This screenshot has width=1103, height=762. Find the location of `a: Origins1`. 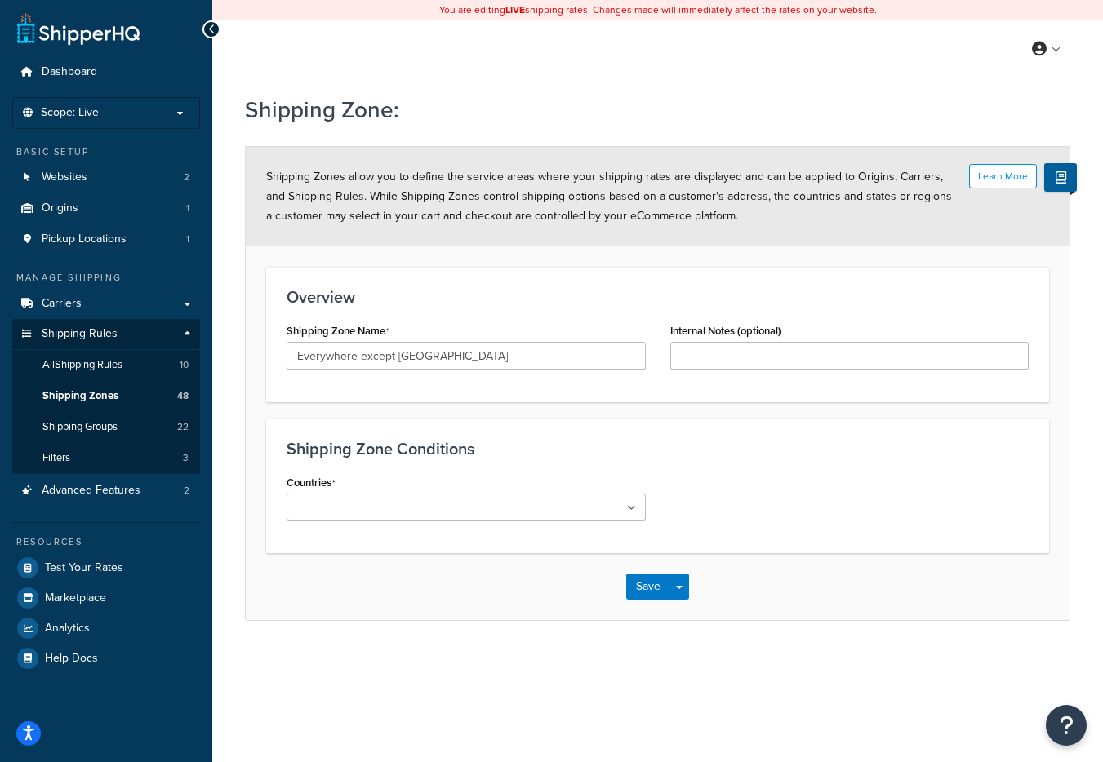

a: Origins1 is located at coordinates (106, 208).